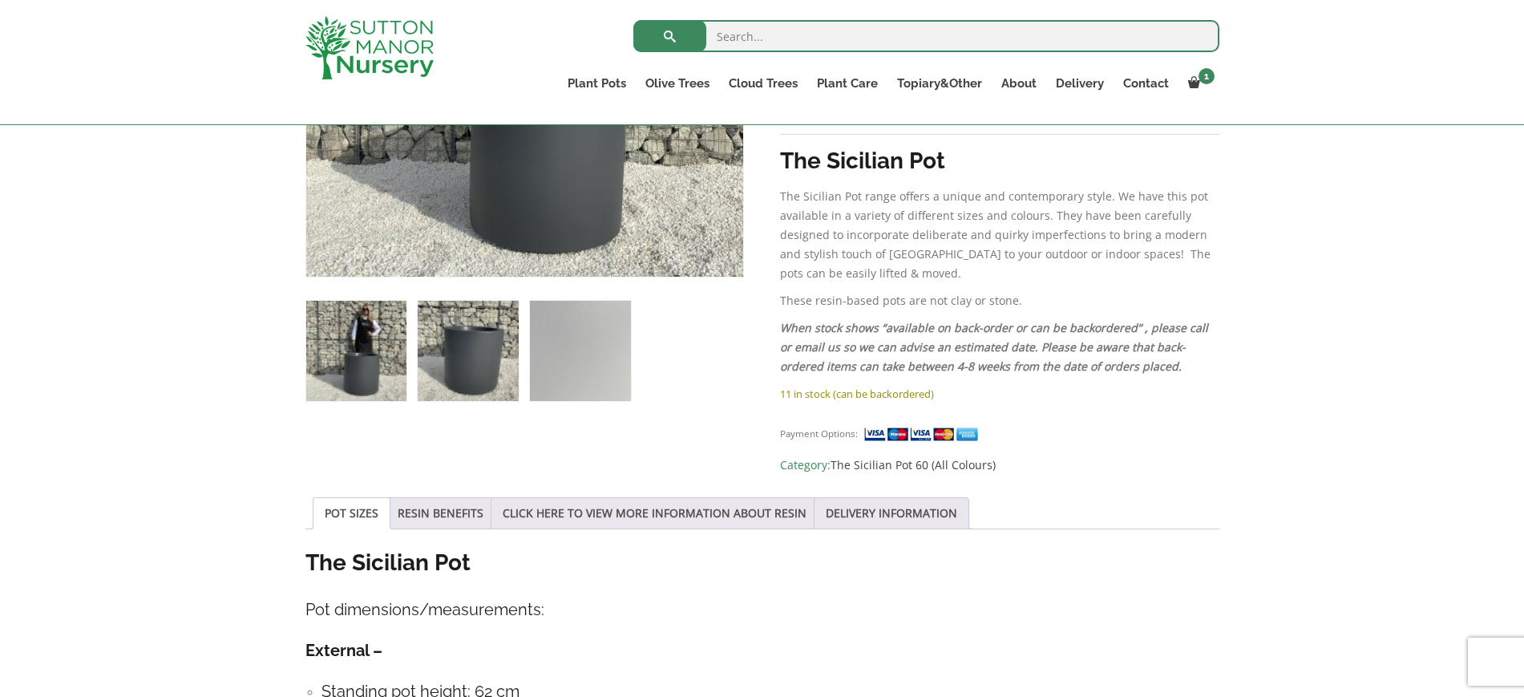  What do you see at coordinates (819, 433) in the screenshot?
I see `small: Payment Options:` at bounding box center [819, 433].